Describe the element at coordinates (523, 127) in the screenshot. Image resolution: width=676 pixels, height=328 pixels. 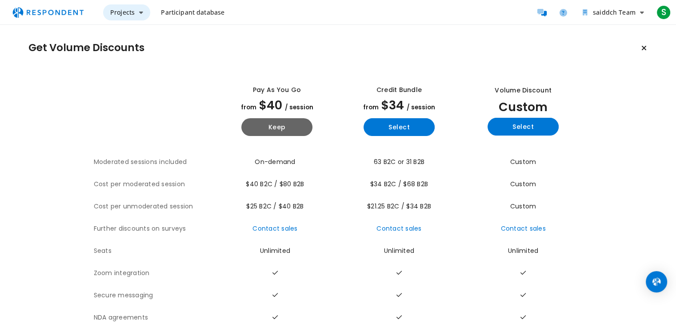
I see `button: Select yearly custom_static plan` at that location.